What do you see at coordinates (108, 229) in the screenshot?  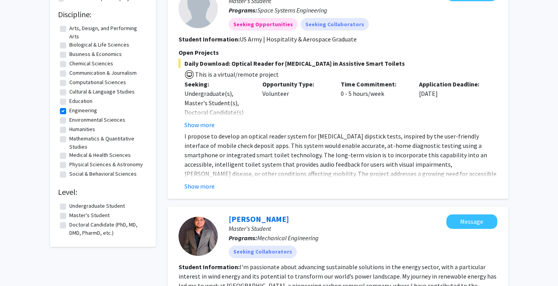 I see `label: Doctoral Candidate (PhD, MD, DMD, PharmD, etc.)` at bounding box center [108, 229].